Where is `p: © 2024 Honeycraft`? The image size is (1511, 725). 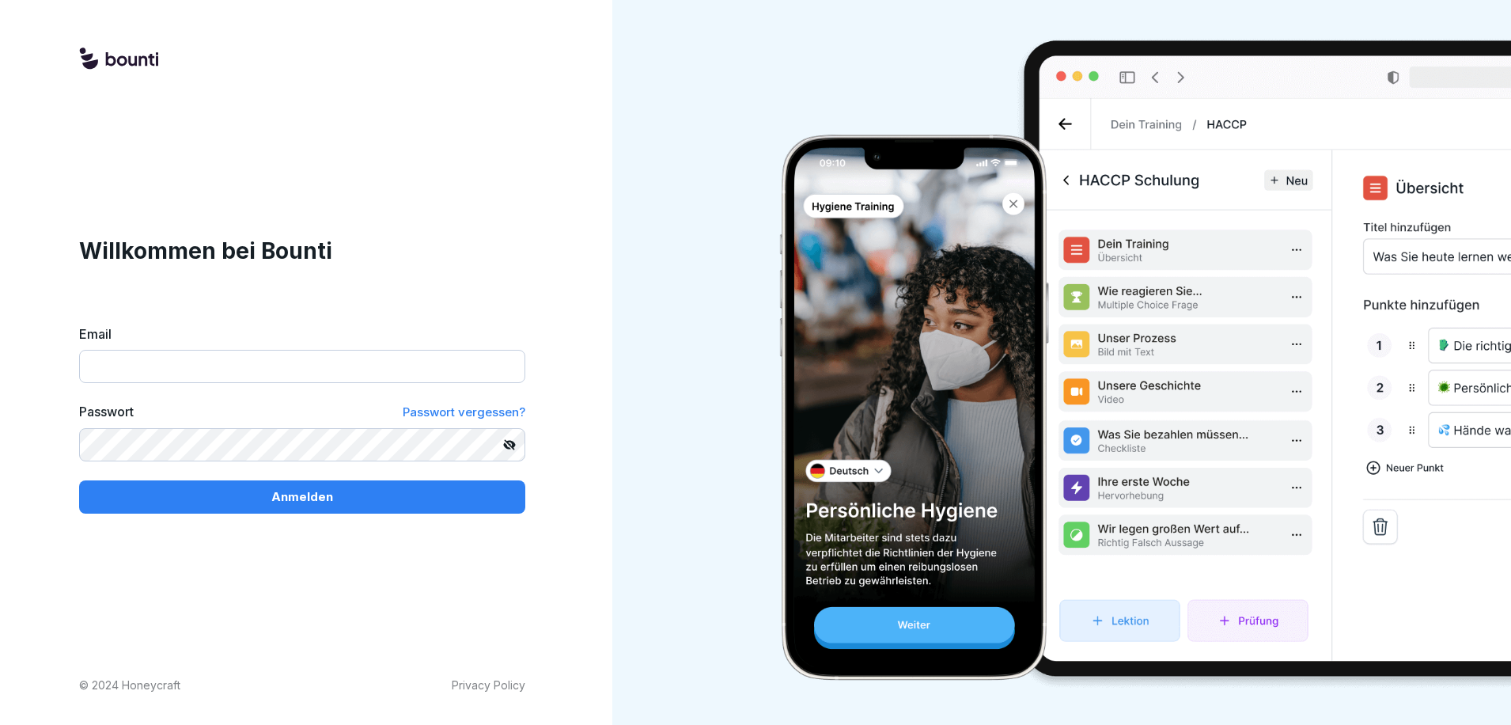
p: © 2024 Honeycraft is located at coordinates (130, 684).